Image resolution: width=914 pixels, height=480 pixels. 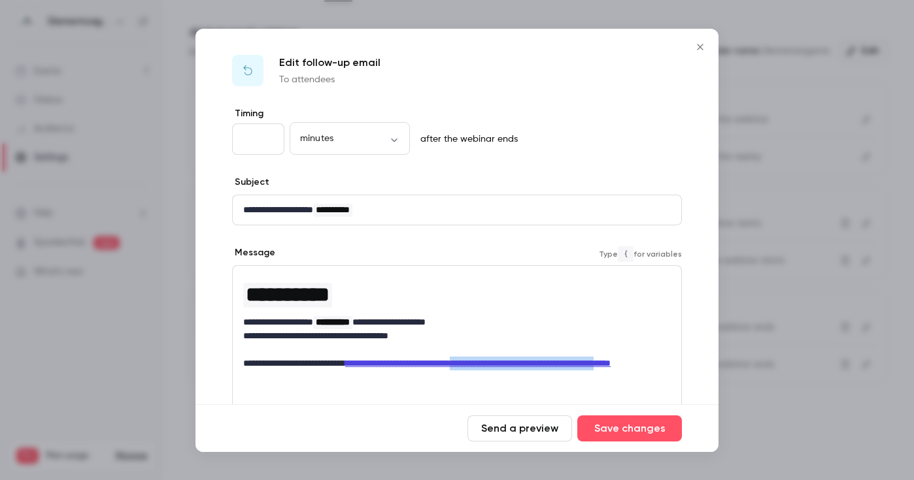 What do you see at coordinates (350, 139) in the screenshot?
I see `div: minutes` at bounding box center [350, 139].